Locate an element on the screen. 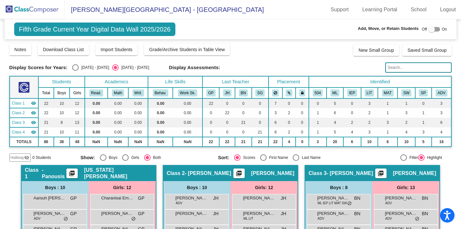 The width and height of the screenshot is (461, 229). td: 8 is located at coordinates (62, 123).